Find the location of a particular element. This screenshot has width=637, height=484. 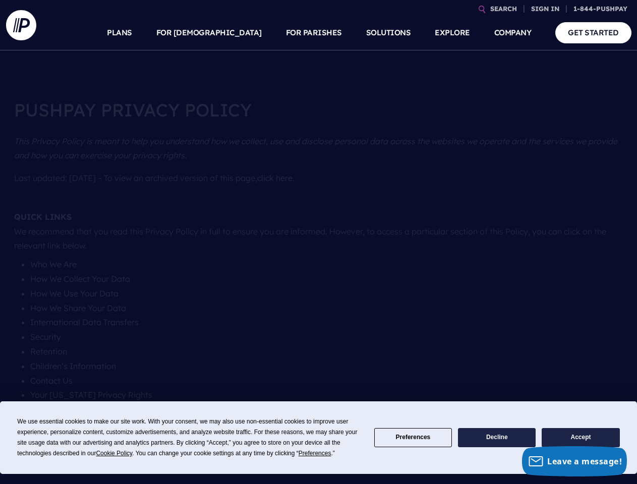

span: Cookie Policy is located at coordinates (114, 453).